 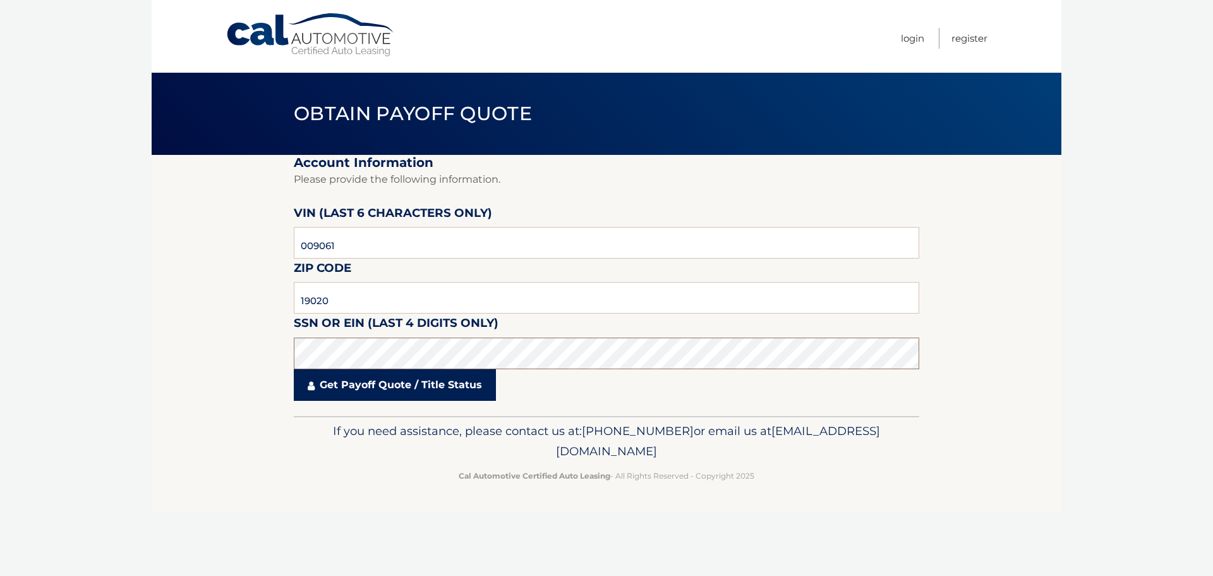 I want to click on span: Obtain Payoff Quote, so click(x=413, y=113).